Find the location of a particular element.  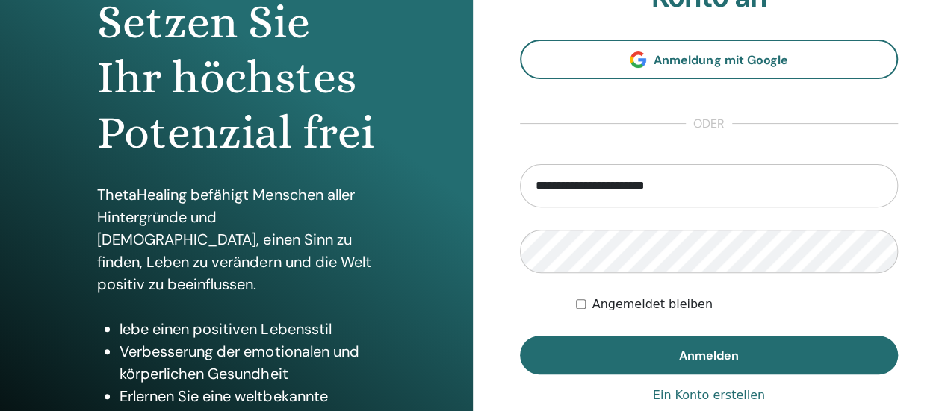

span: Anmeldung mit Google is located at coordinates (720, 60).